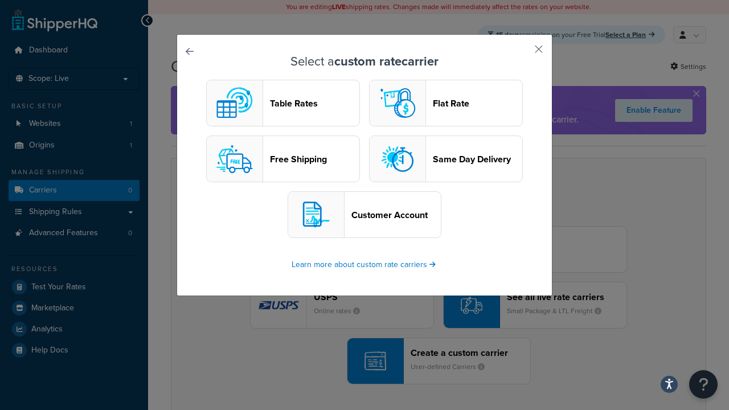 The width and height of the screenshot is (729, 410). Describe the element at coordinates (396, 215) in the screenshot. I see `header: Customer Account` at that location.